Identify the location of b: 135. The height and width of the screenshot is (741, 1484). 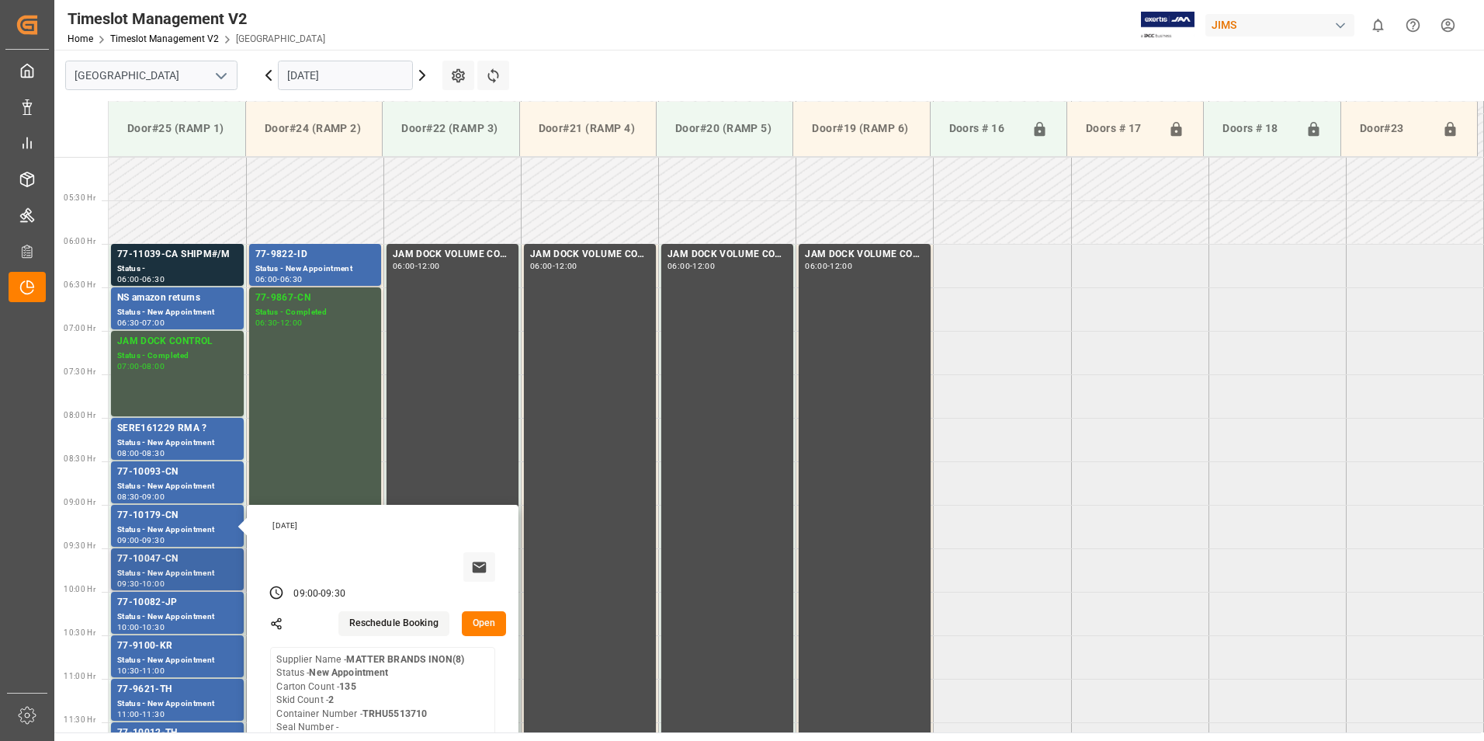
(347, 686).